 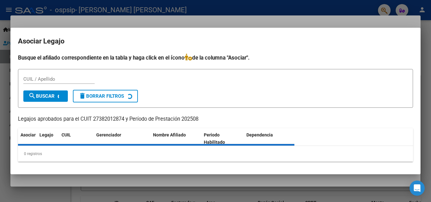 I want to click on span: Nombre Afiliado, so click(x=170, y=135).